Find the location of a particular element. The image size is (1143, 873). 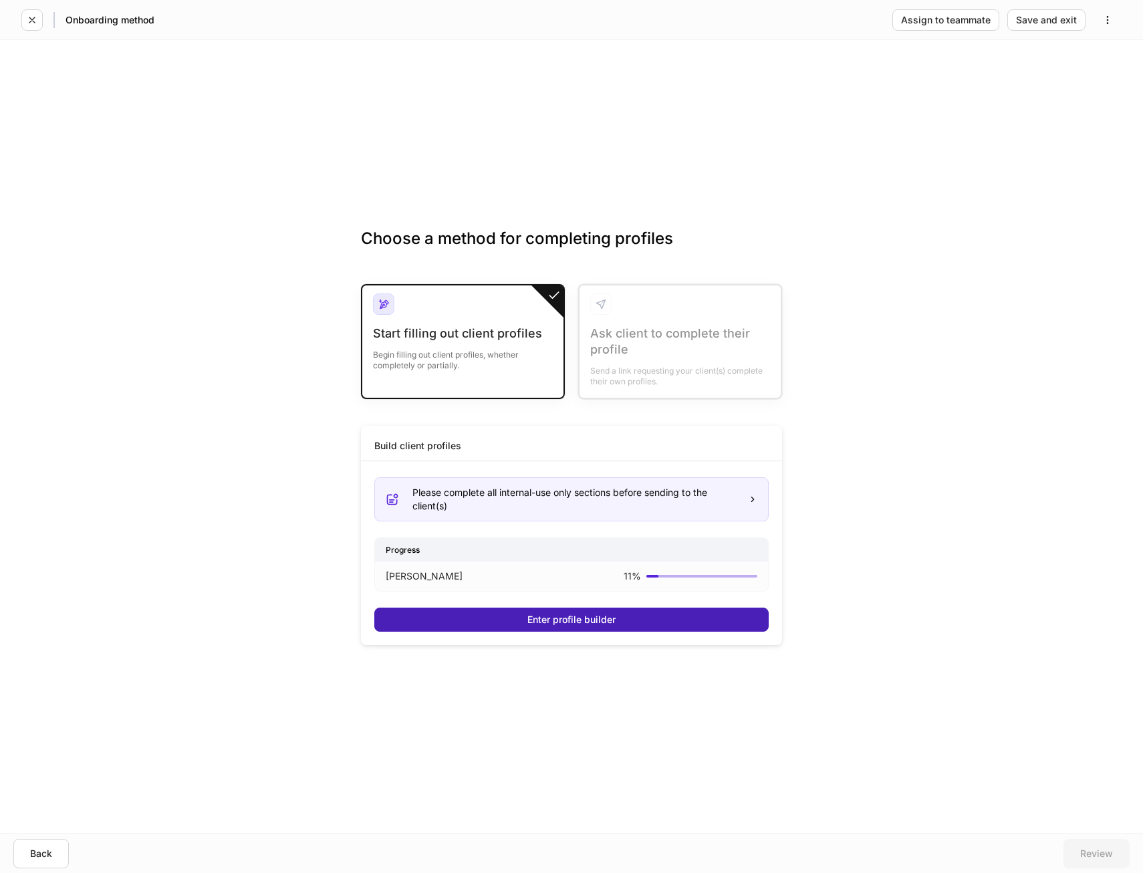

div: Please complete all internal-use only sections before sending to the client(s) is located at coordinates (575, 499).